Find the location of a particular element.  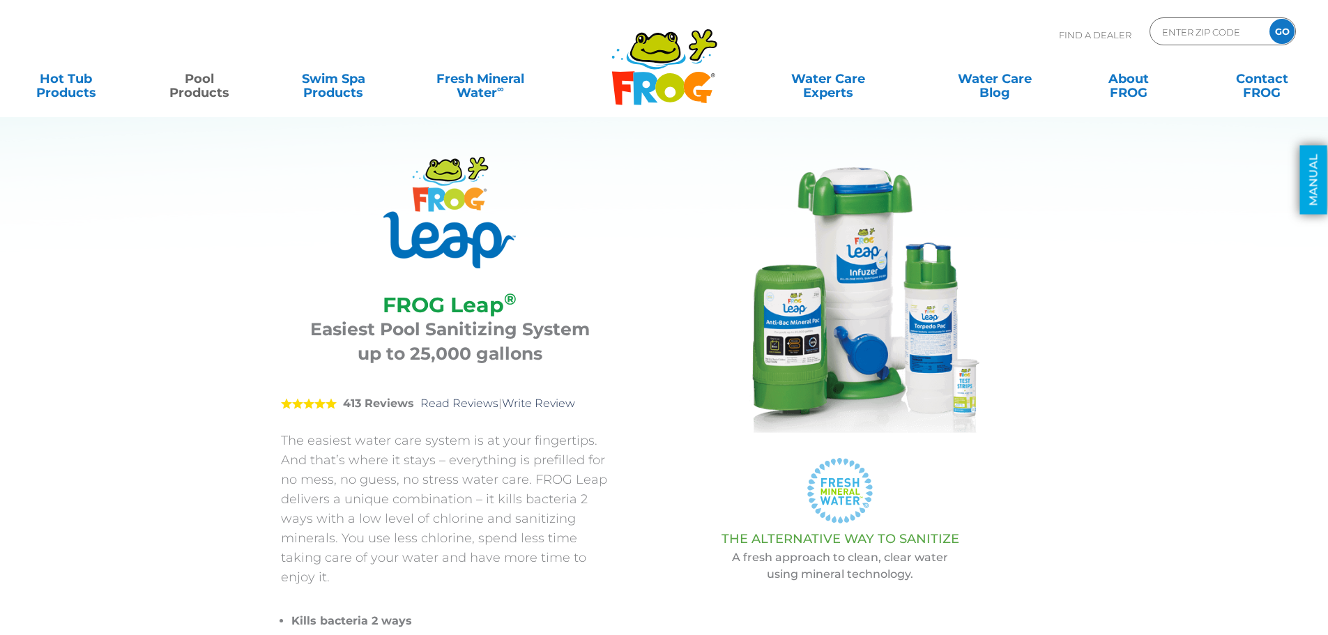

a: Read Reviews is located at coordinates (460, 403).